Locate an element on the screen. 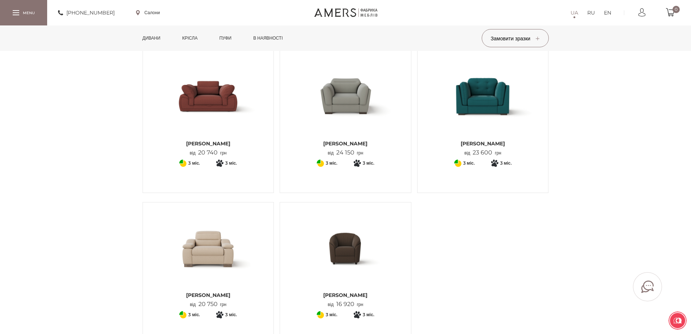  button: Замовити зразки is located at coordinates (515, 38).